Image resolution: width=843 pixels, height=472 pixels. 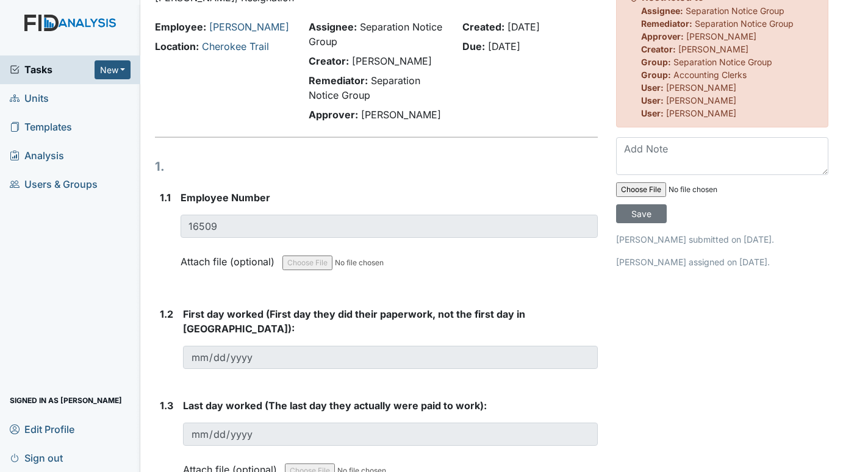 I want to click on a: Tasks, so click(x=52, y=70).